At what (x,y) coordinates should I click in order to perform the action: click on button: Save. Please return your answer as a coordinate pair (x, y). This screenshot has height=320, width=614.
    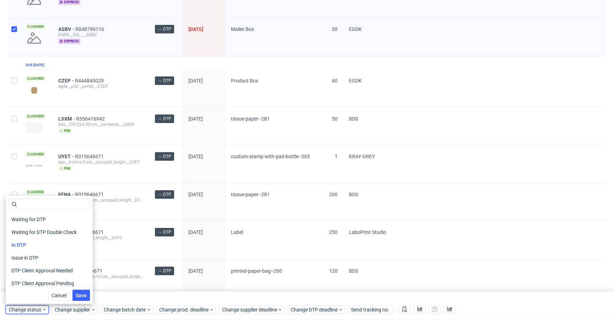
    Looking at the image, I should click on (81, 295).